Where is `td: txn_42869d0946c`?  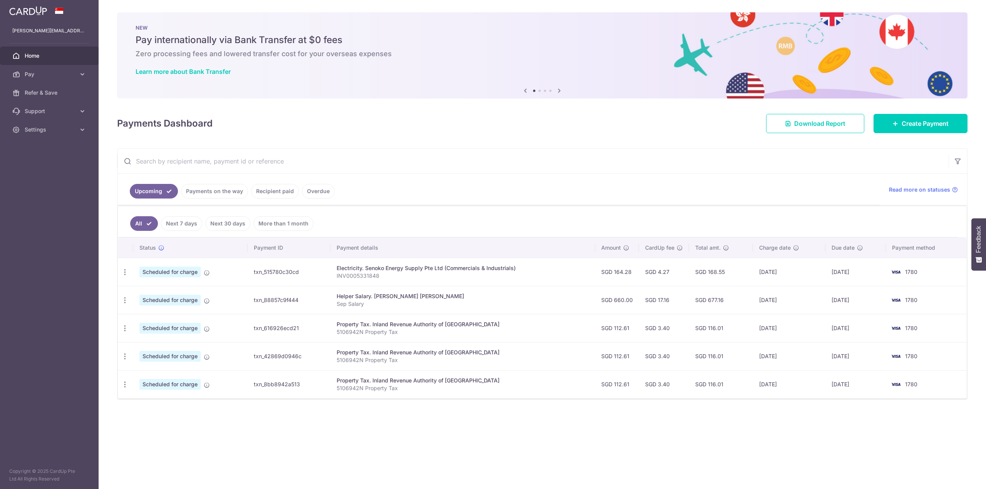 td: txn_42869d0946c is located at coordinates (289, 356).